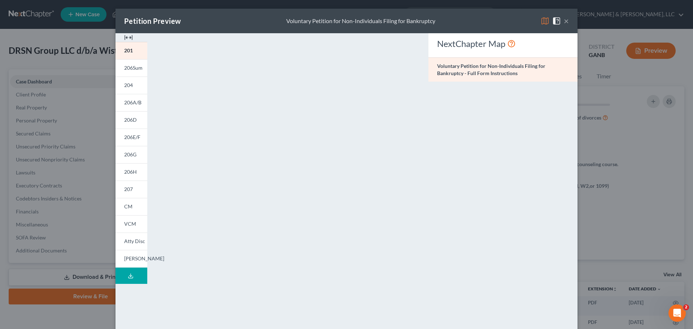 This screenshot has width=693, height=329. Describe the element at coordinates (130, 154) in the screenshot. I see `span: 206G` at that location.